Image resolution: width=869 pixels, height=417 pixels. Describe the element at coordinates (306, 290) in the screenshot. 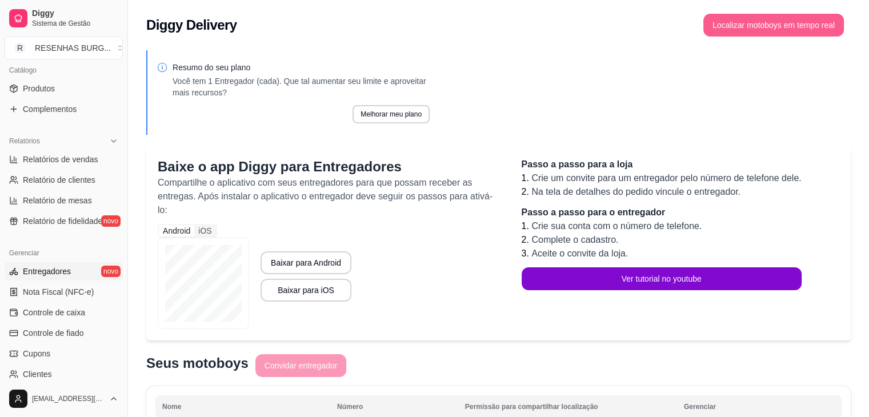

I see `button: Baixar para iOS` at that location.